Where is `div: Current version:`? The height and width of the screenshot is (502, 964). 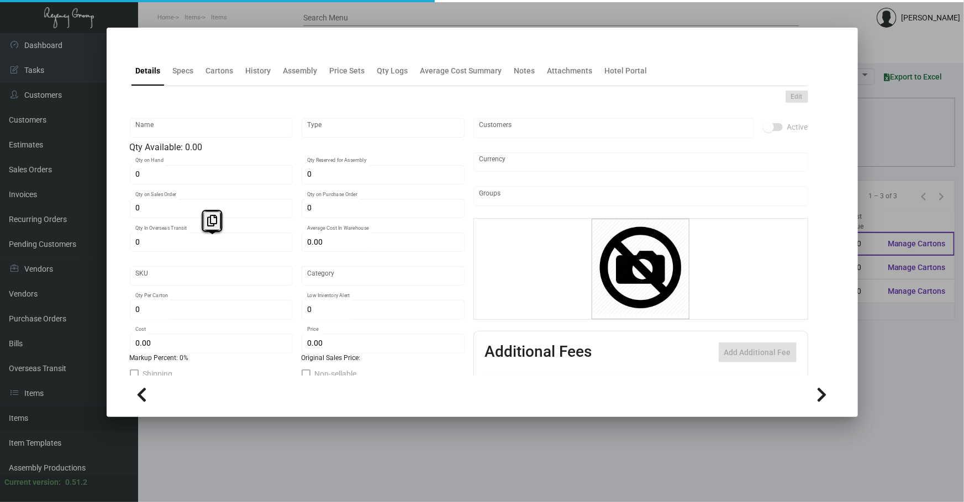 div: Current version: is located at coordinates (33, 482).